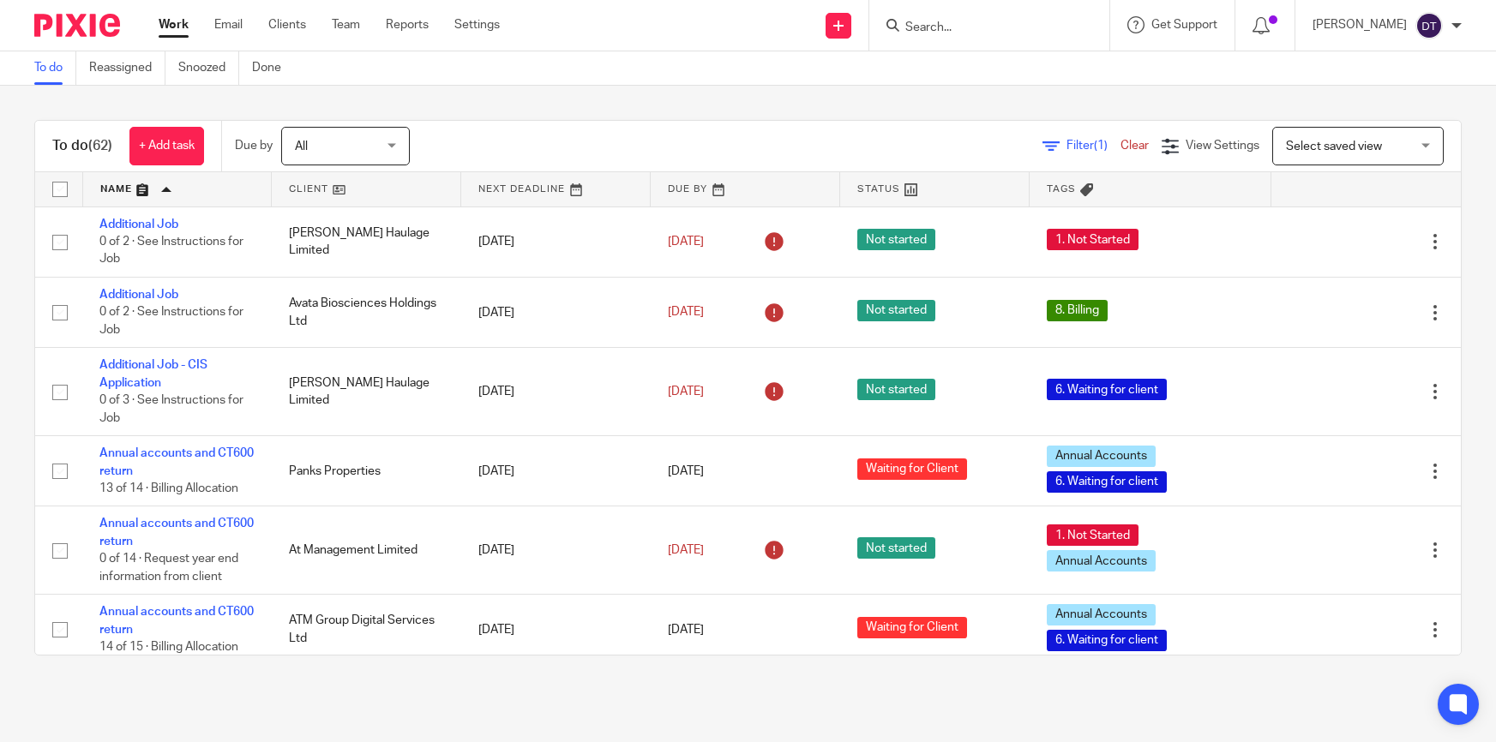 The width and height of the screenshot is (1496, 742). I want to click on span: (1), so click(1101, 146).